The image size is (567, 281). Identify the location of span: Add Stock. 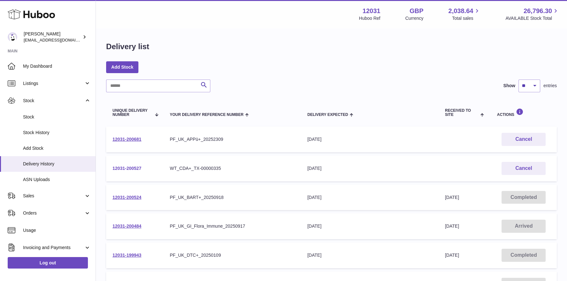
(57, 148).